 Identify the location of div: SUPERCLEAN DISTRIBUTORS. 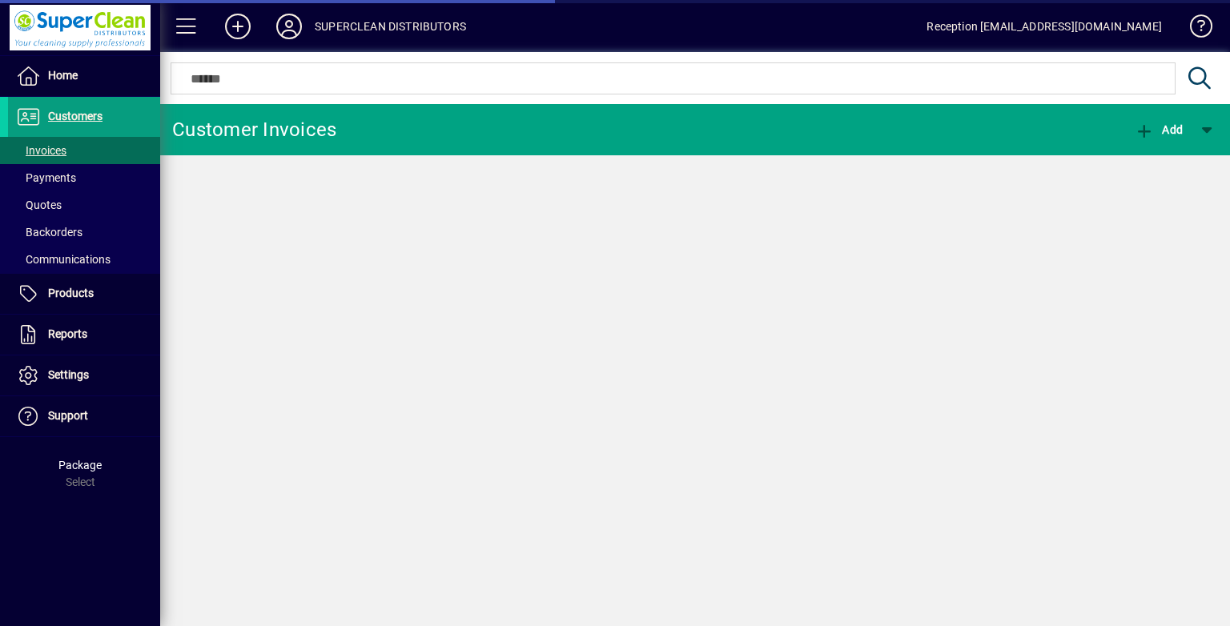
(390, 26).